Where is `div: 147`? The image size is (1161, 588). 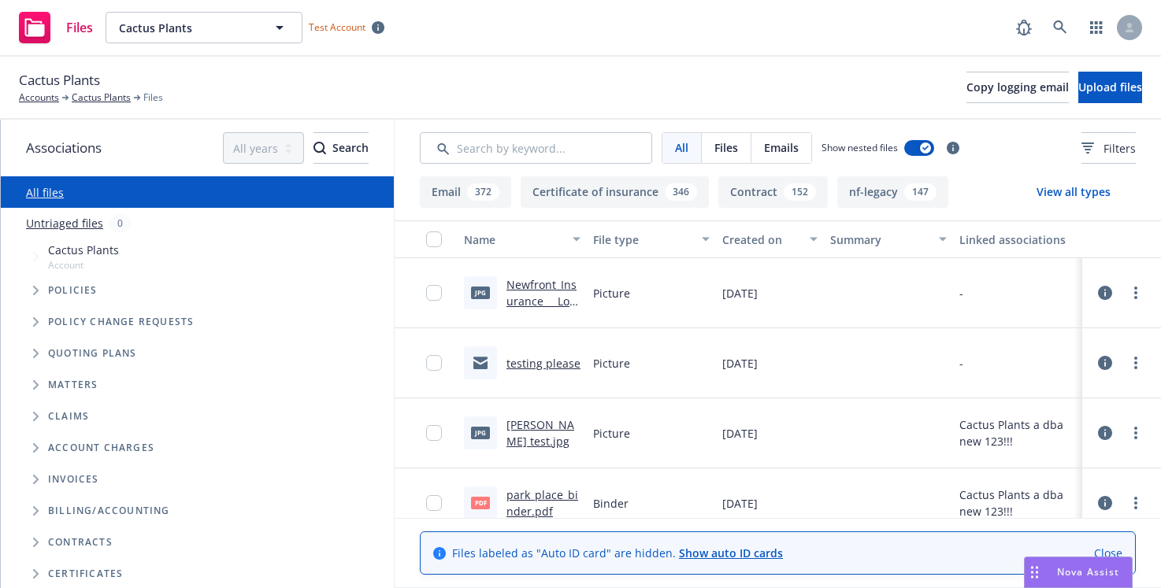 div: 147 is located at coordinates (920, 192).